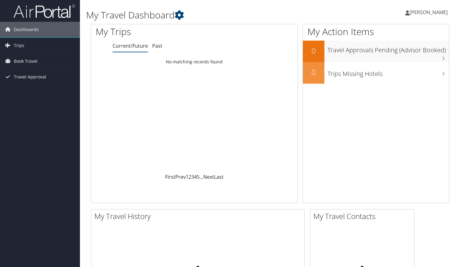  Describe the element at coordinates (219, 177) in the screenshot. I see `a: Last` at that location.